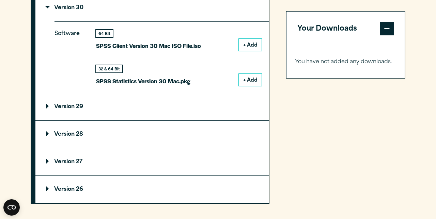 Image resolution: width=436 pixels, height=219 pixels. I want to click on button: Open CMP widget, so click(12, 208).